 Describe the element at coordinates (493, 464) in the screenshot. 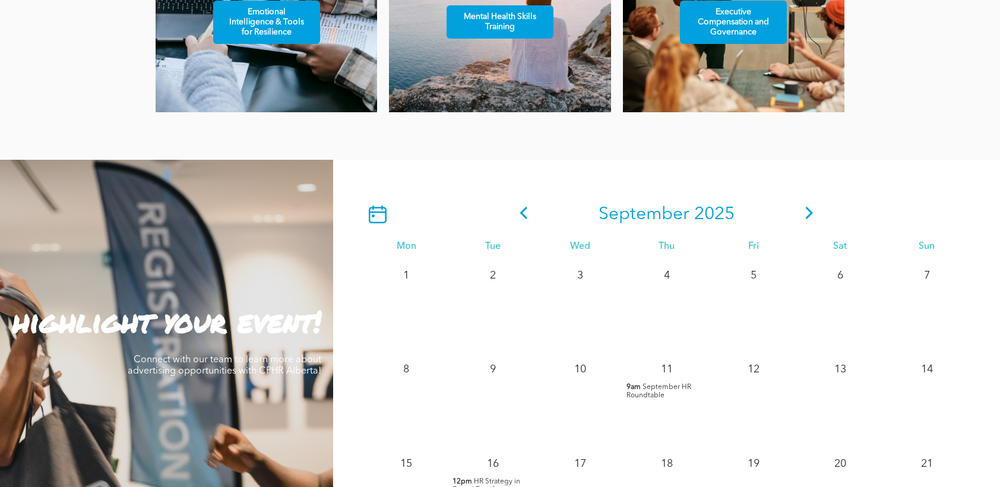

I see `p: 16` at that location.